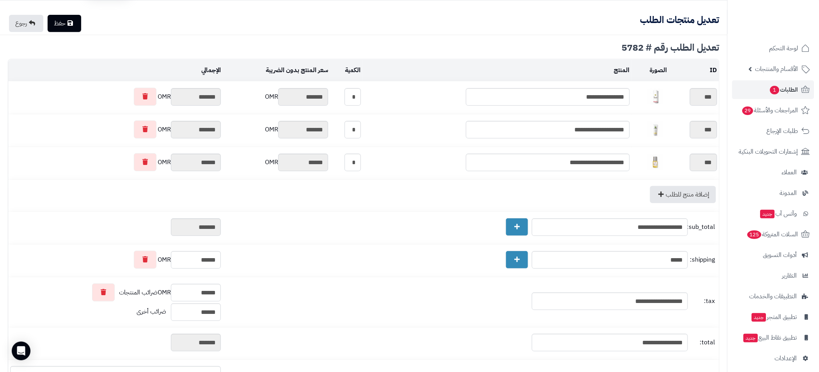  What do you see at coordinates (773, 234) in the screenshot?
I see `span: السلات المتروكة` at bounding box center [773, 234].